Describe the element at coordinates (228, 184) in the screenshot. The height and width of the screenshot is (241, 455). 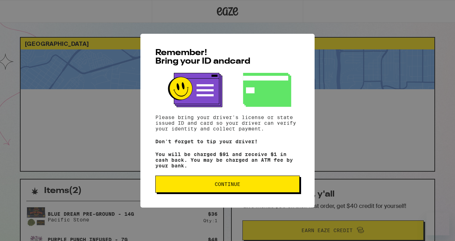
I see `span: Continue` at that location.